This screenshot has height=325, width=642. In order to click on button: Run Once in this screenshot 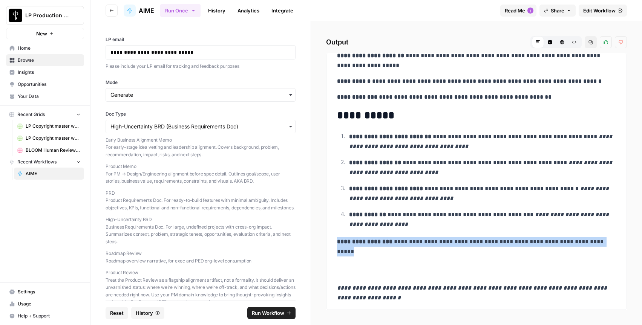, I will do `click(180, 11)`.